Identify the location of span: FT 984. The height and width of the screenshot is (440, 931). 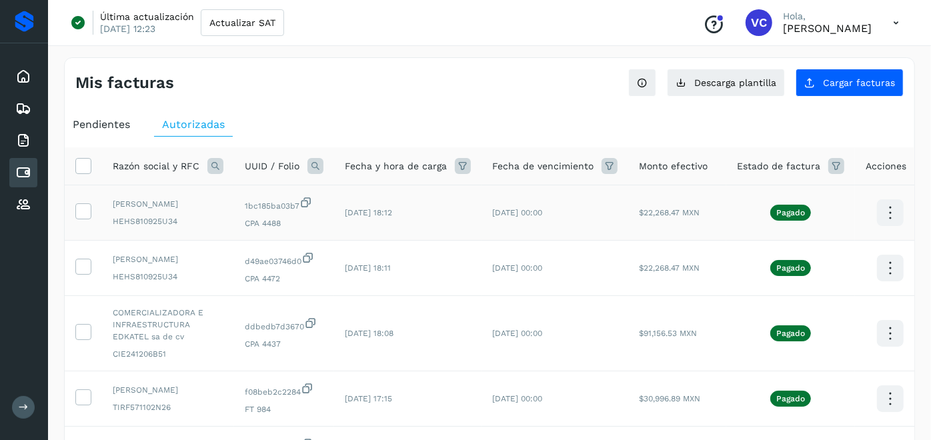
(284, 410).